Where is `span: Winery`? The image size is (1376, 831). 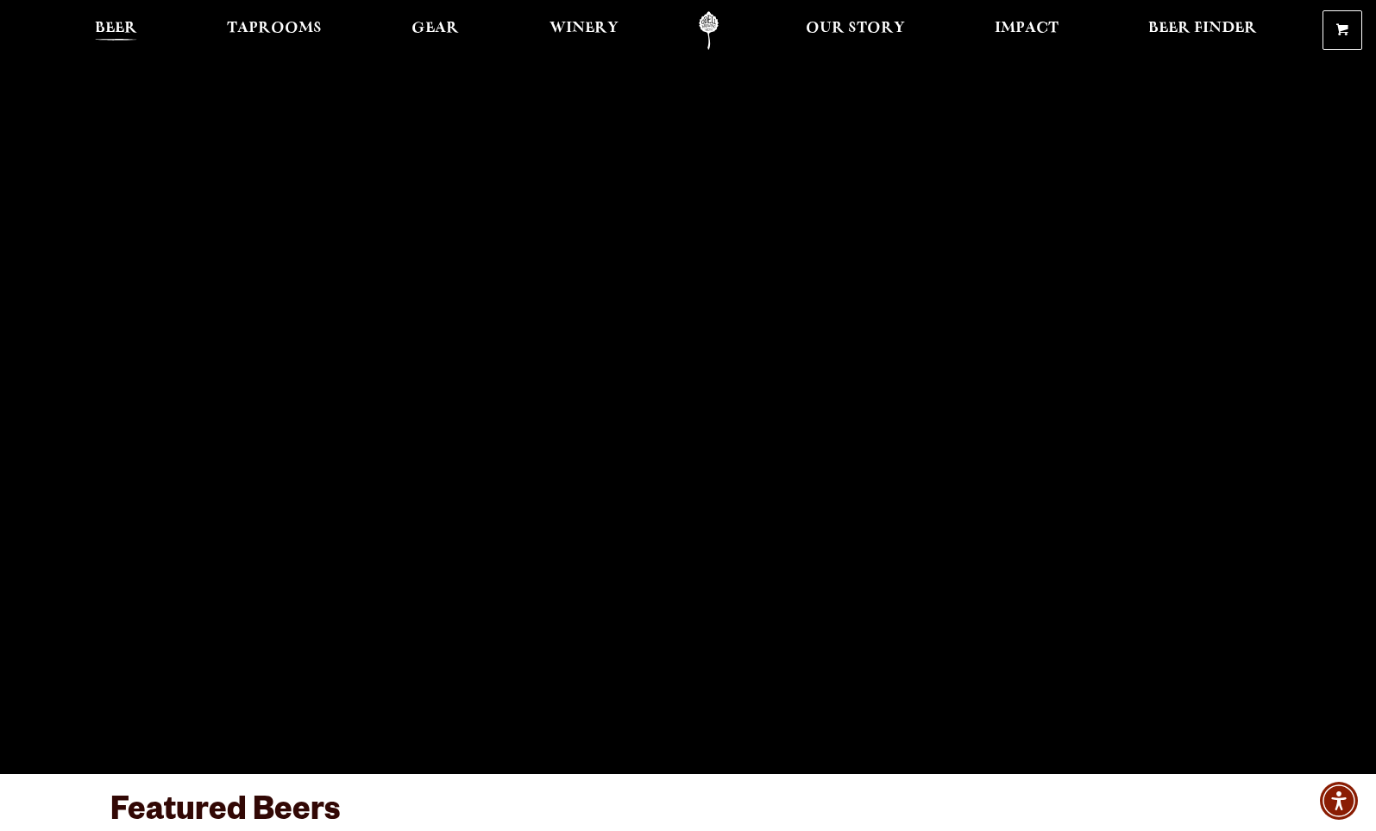
span: Winery is located at coordinates (584, 28).